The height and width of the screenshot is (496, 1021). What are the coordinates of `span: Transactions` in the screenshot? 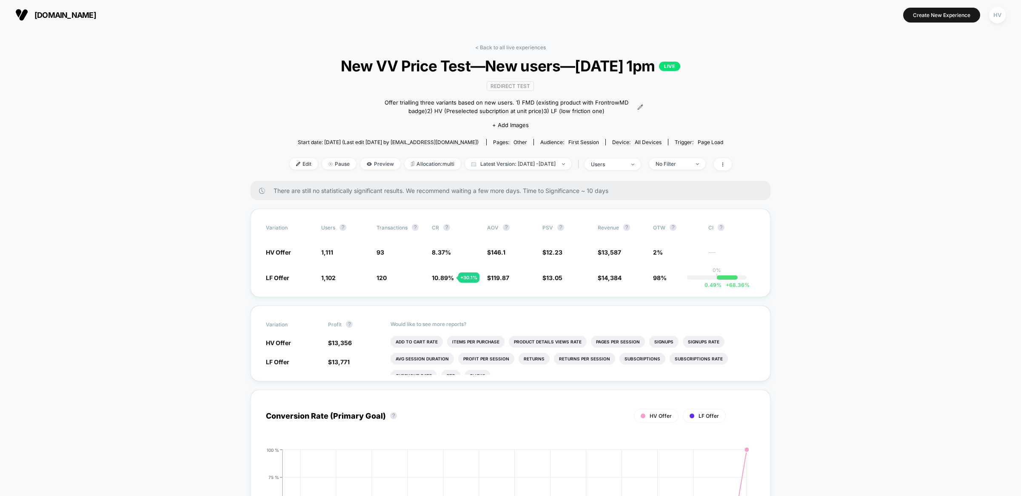 It's located at (392, 227).